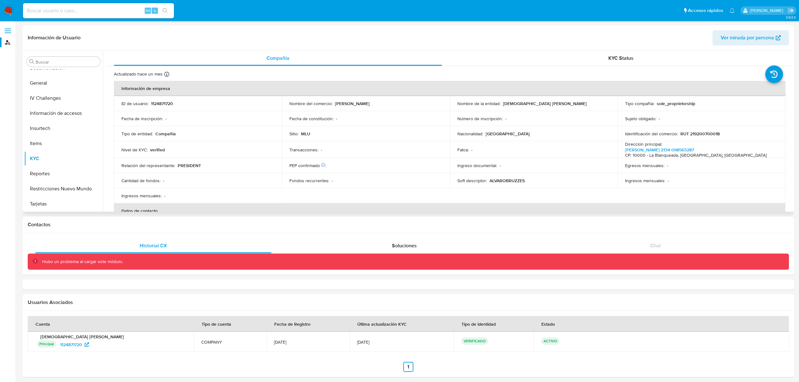 This screenshot has width=799, height=382. Describe the element at coordinates (64, 113) in the screenshot. I see `button: Información de accesos` at that location.